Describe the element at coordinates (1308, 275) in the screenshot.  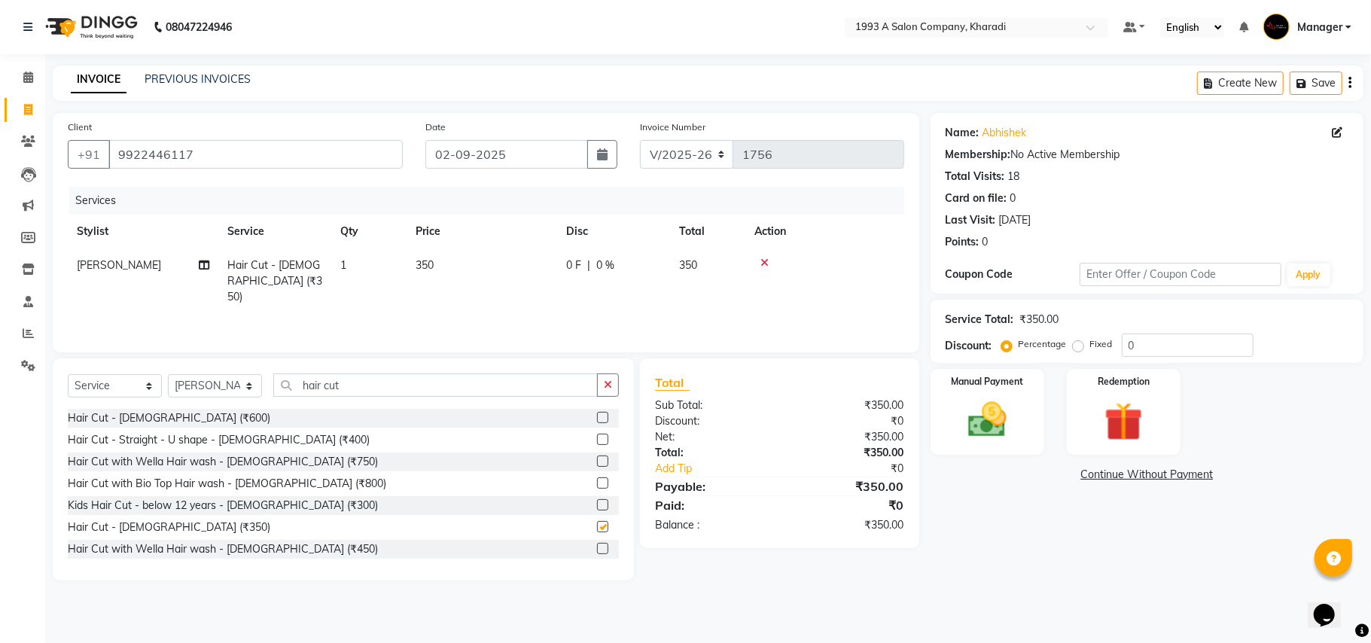
I see `button: Apply` at that location.